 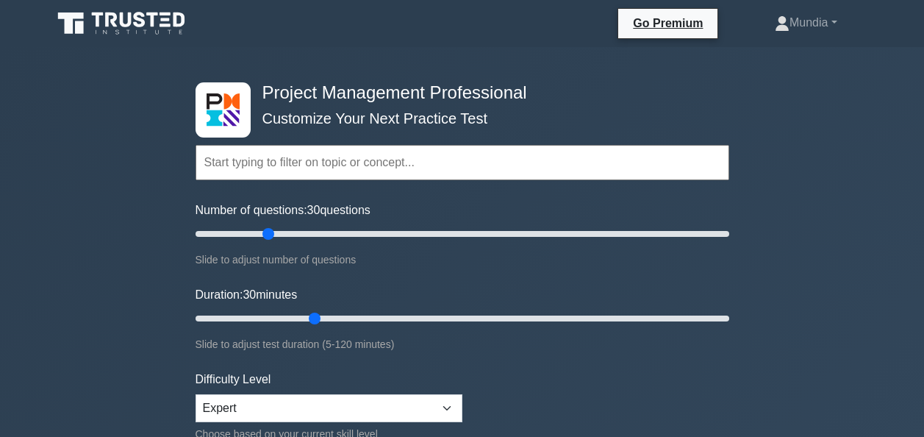 I want to click on label: Number of questions: questions, so click(x=283, y=210).